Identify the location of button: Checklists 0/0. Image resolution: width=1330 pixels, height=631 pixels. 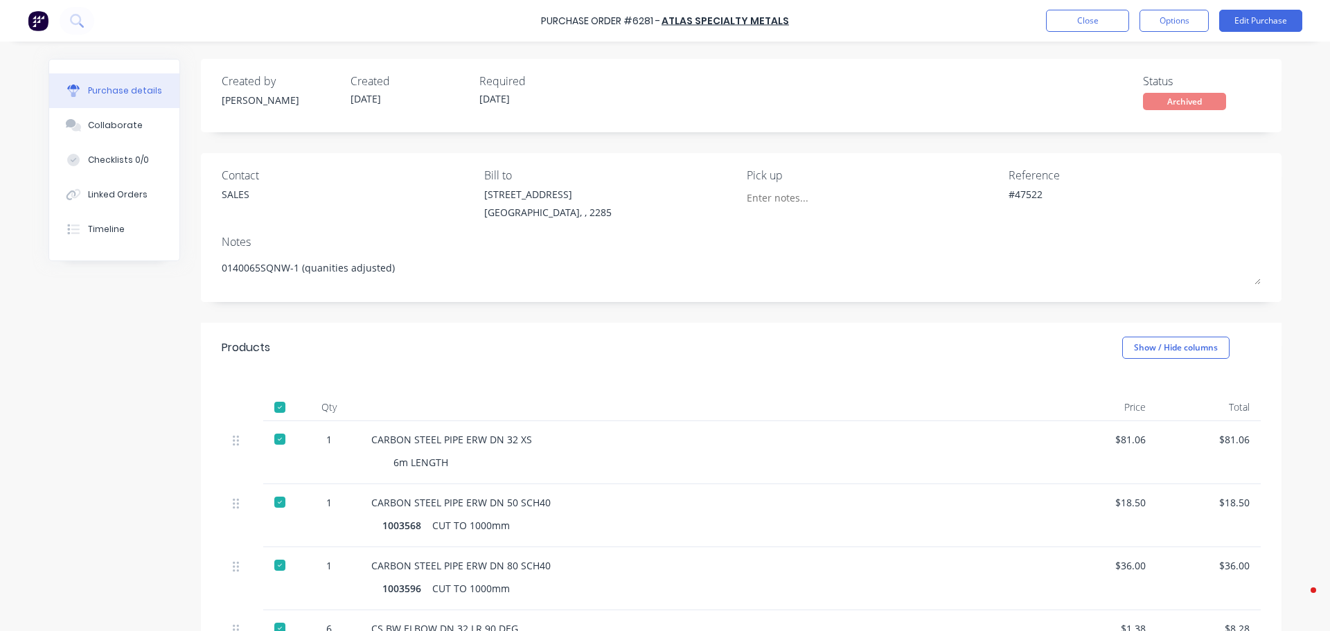
(114, 160).